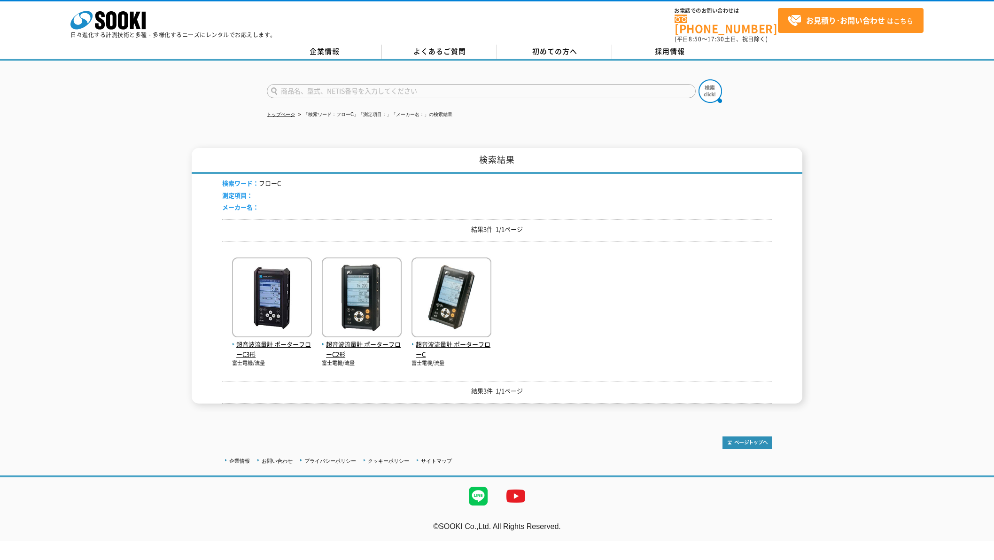 Image resolution: width=994 pixels, height=560 pixels. I want to click on span: 超音波流量計 ポーターフローC3形, so click(272, 349).